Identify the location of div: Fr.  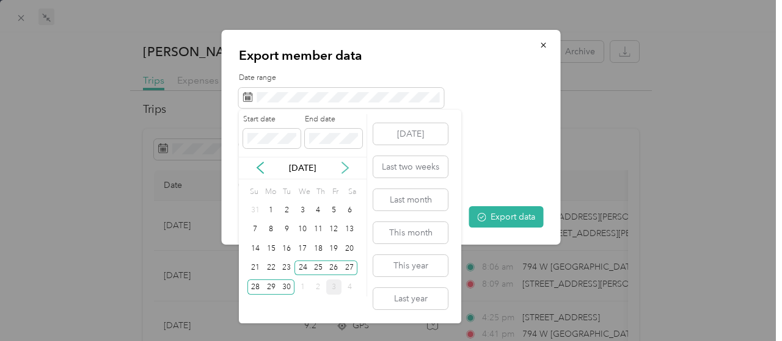
(335, 192).